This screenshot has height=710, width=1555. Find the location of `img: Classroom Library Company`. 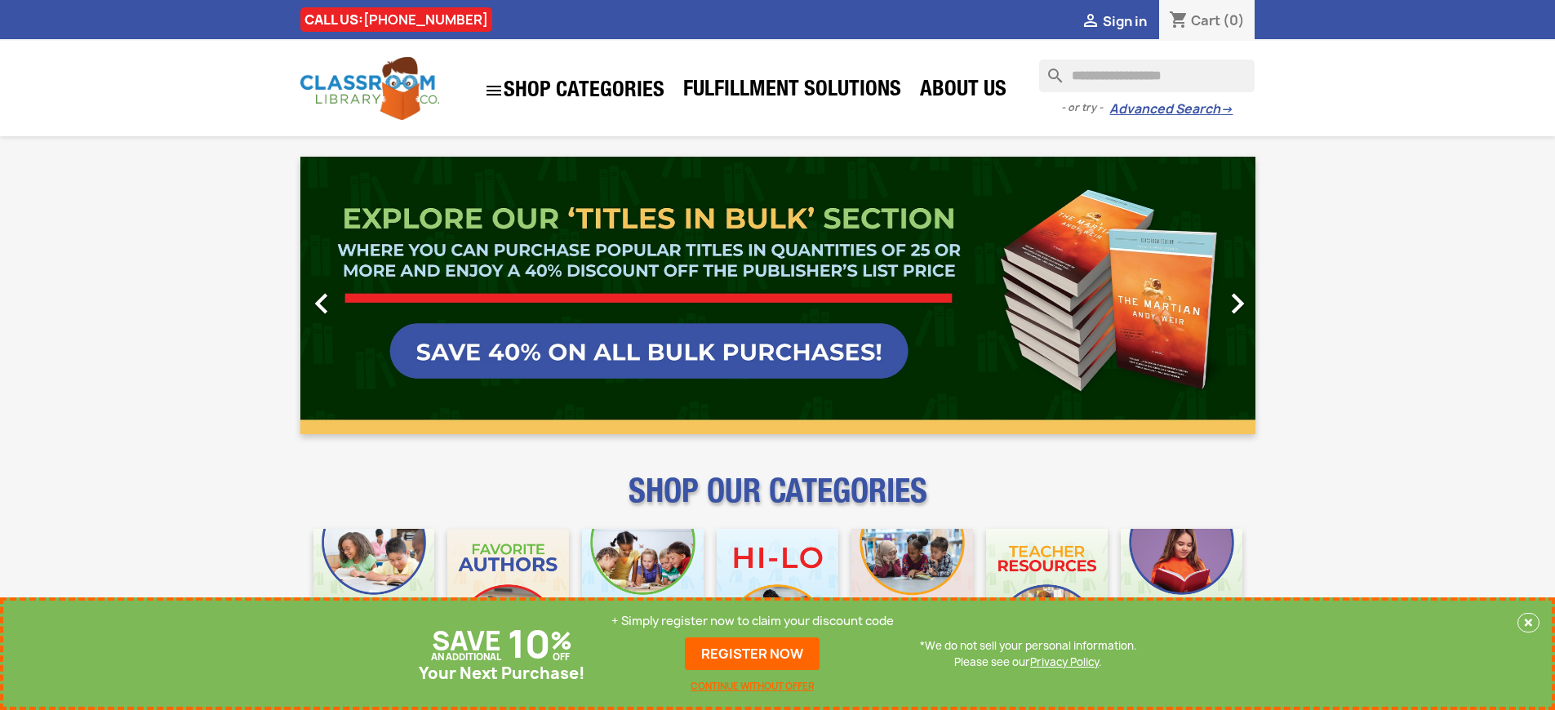

img: Classroom Library Company is located at coordinates (370, 88).